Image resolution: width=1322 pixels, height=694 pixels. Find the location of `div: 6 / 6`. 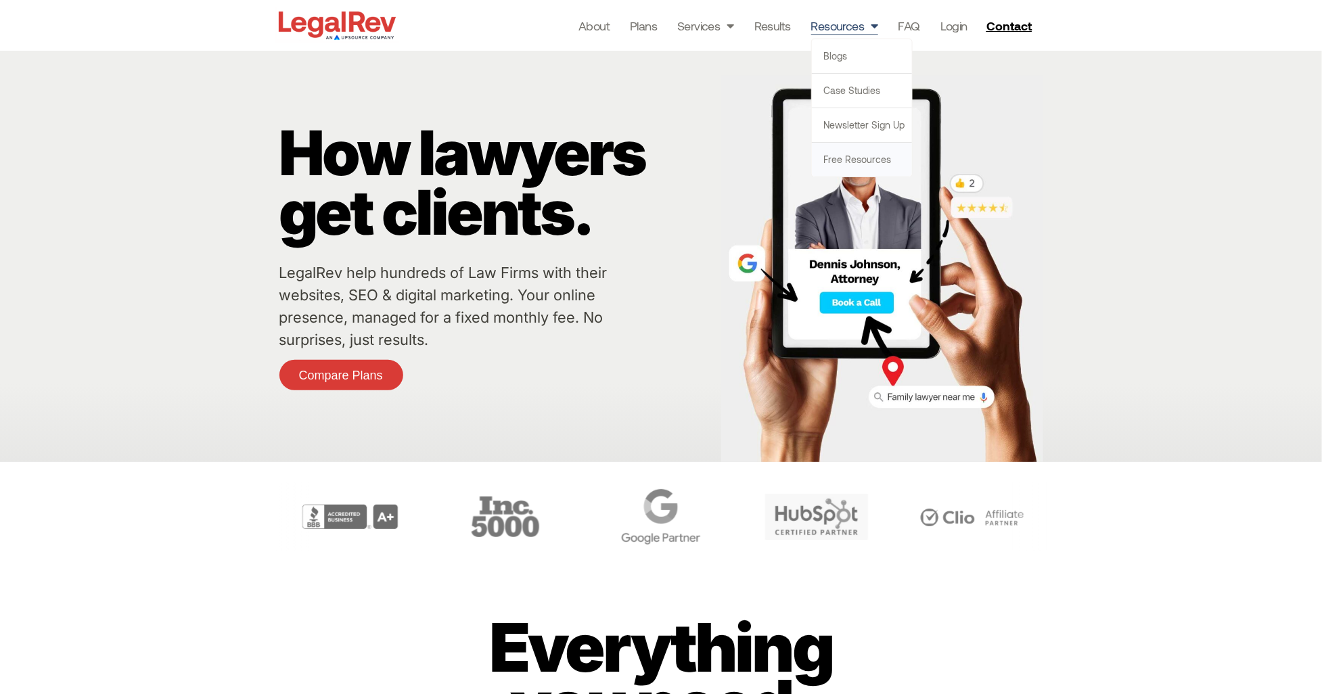

div: 6 / 6 is located at coordinates (972, 517).